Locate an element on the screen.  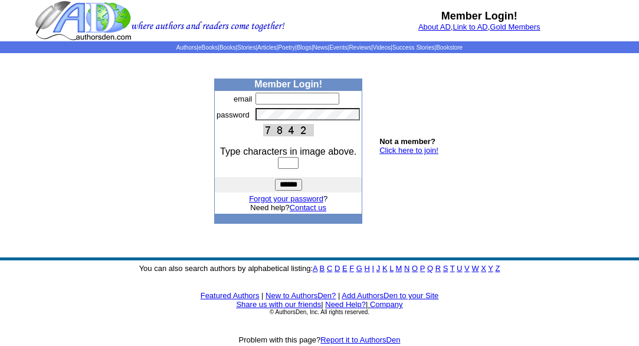
a: H is located at coordinates (367, 268).